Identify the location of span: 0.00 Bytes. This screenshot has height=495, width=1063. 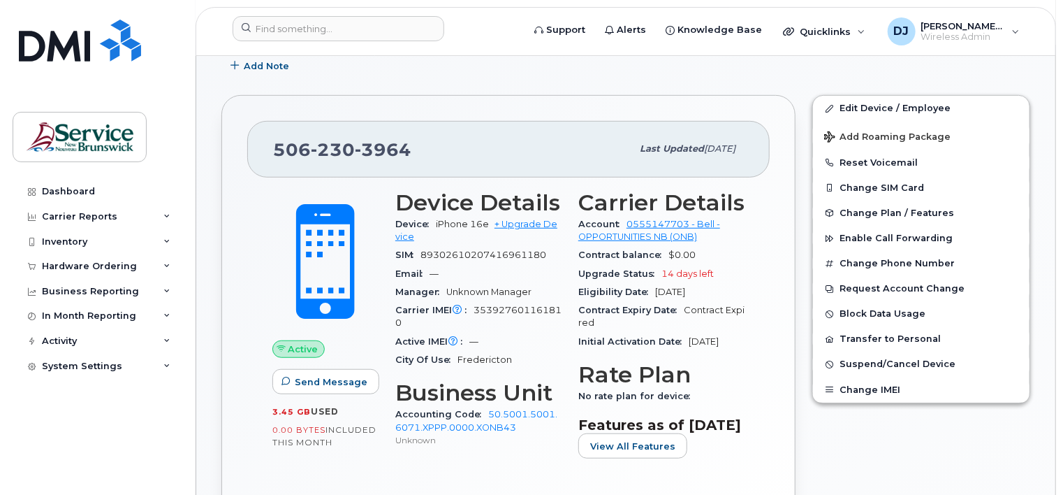
(299, 430).